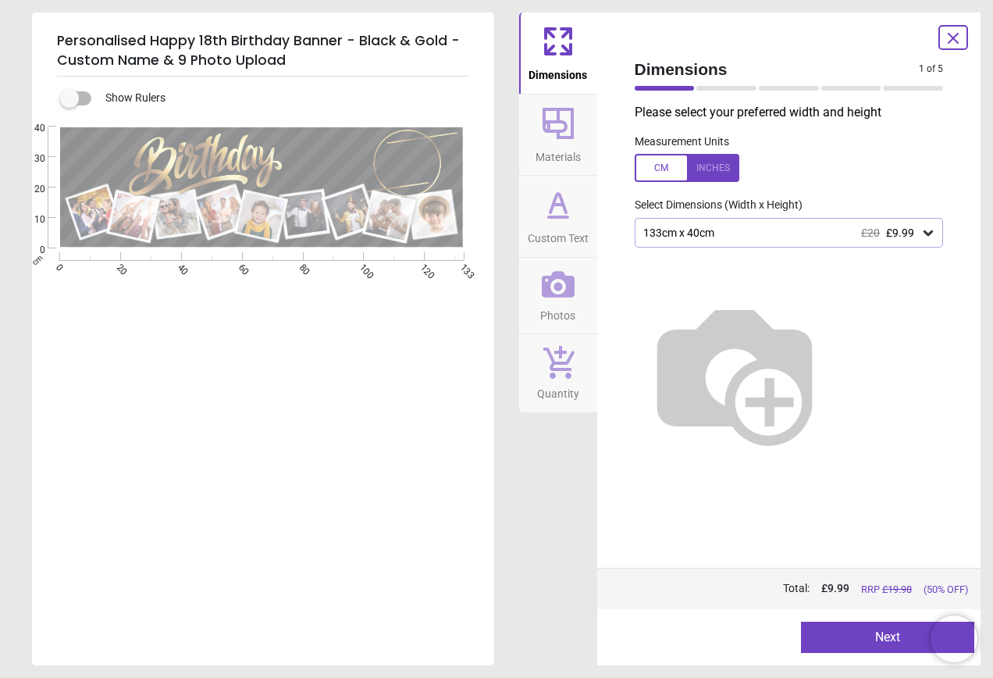 This screenshot has height=678, width=993. Describe the element at coordinates (558, 373) in the screenshot. I see `button: Quantity` at that location.